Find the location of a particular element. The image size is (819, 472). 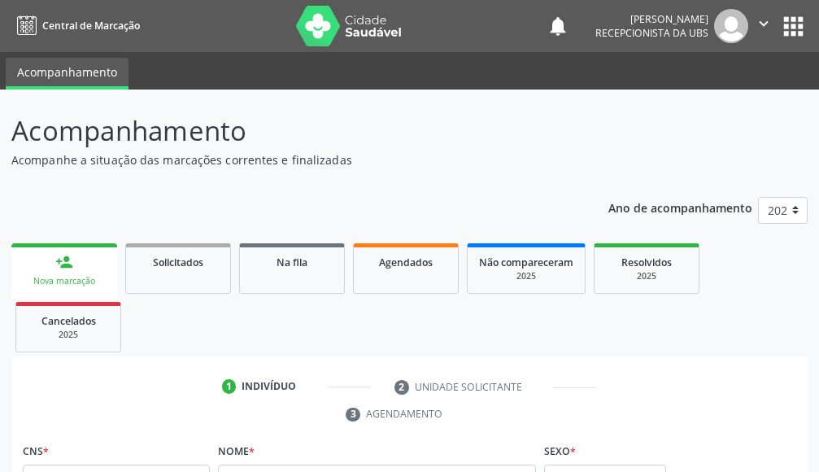

p: Acompanhamento is located at coordinates (290, 131).